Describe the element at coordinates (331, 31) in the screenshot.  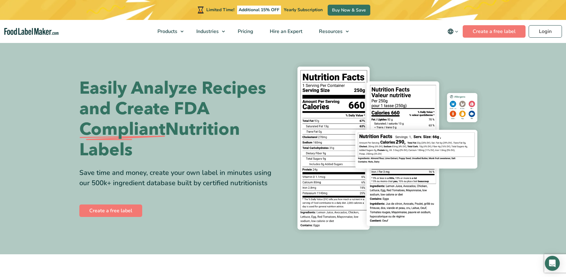
I see `a: Resources` at that location.